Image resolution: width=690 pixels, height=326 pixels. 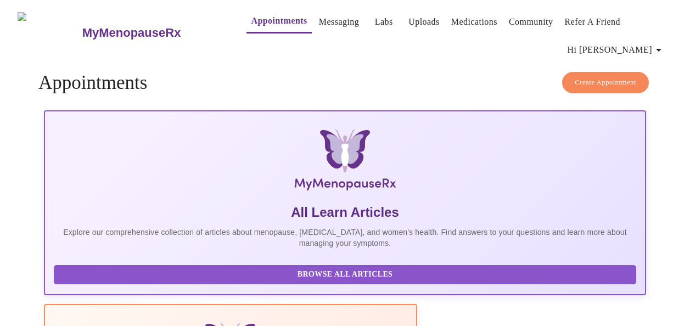 I want to click on button: Browse All Articles, so click(x=344, y=274).